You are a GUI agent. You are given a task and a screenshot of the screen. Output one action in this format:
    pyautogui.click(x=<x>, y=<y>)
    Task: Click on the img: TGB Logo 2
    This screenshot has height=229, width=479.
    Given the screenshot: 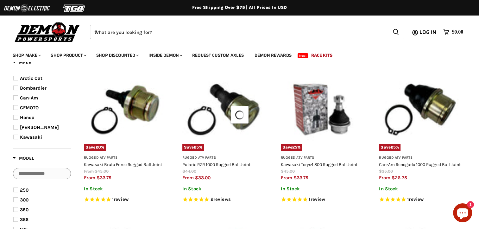 What is the action you would take?
    pyautogui.click(x=74, y=8)
    